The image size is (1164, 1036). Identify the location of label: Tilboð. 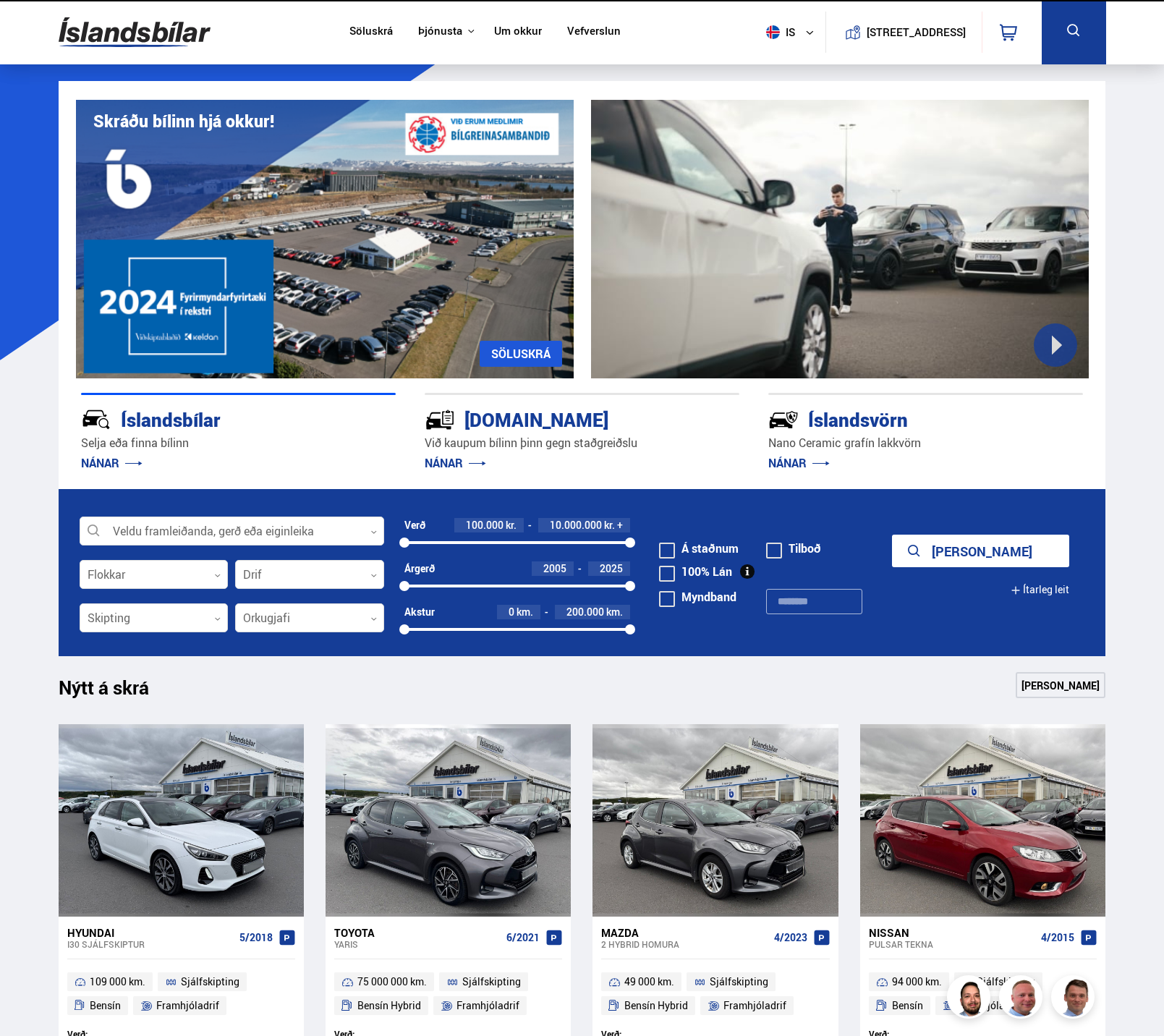
(794, 549).